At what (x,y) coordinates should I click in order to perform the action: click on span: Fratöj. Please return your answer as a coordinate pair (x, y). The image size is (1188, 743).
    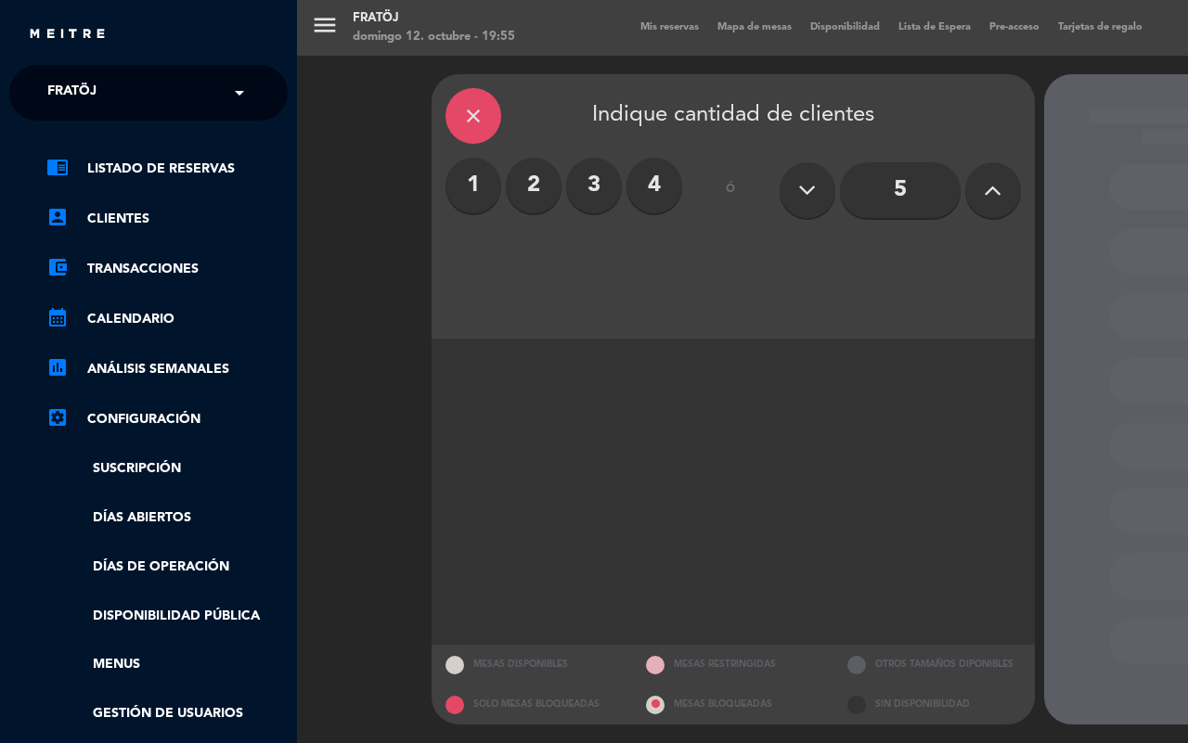
    Looking at the image, I should click on (71, 93).